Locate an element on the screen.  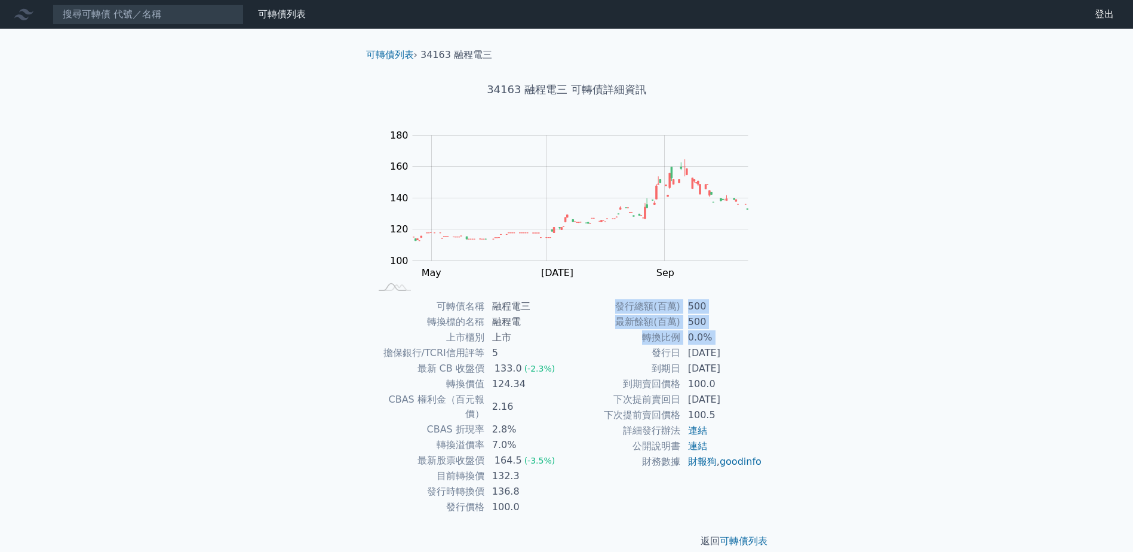
td: CBAS 權利金（百元報價） is located at coordinates (428, 407).